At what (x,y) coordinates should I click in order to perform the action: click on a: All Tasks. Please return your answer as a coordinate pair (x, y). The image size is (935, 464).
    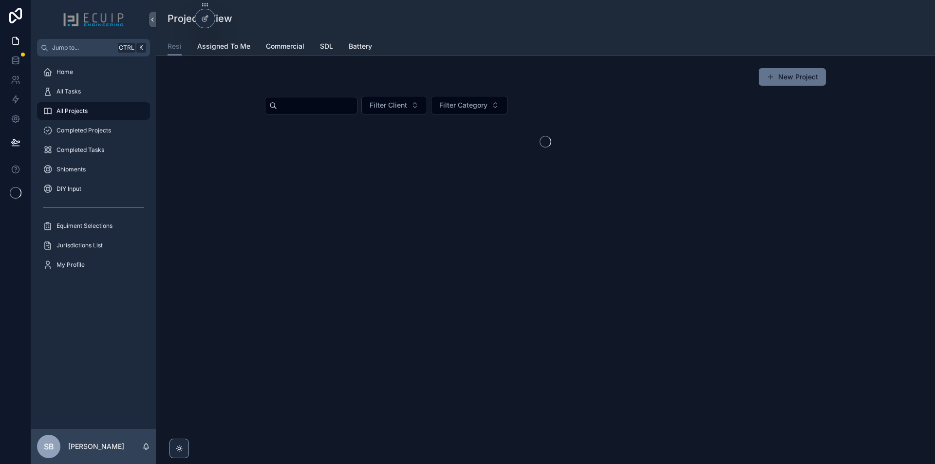
    Looking at the image, I should click on (93, 92).